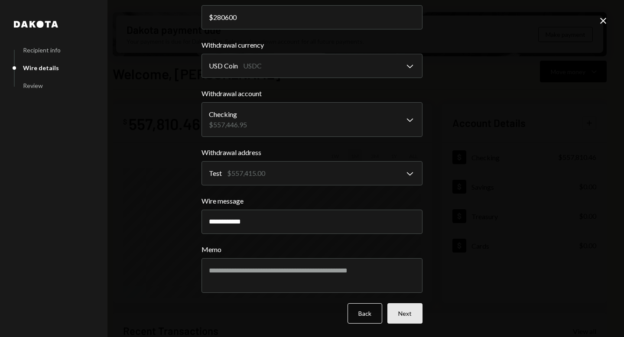  Describe the element at coordinates (312, 17) in the screenshot. I see `input: 0.00` at that location.